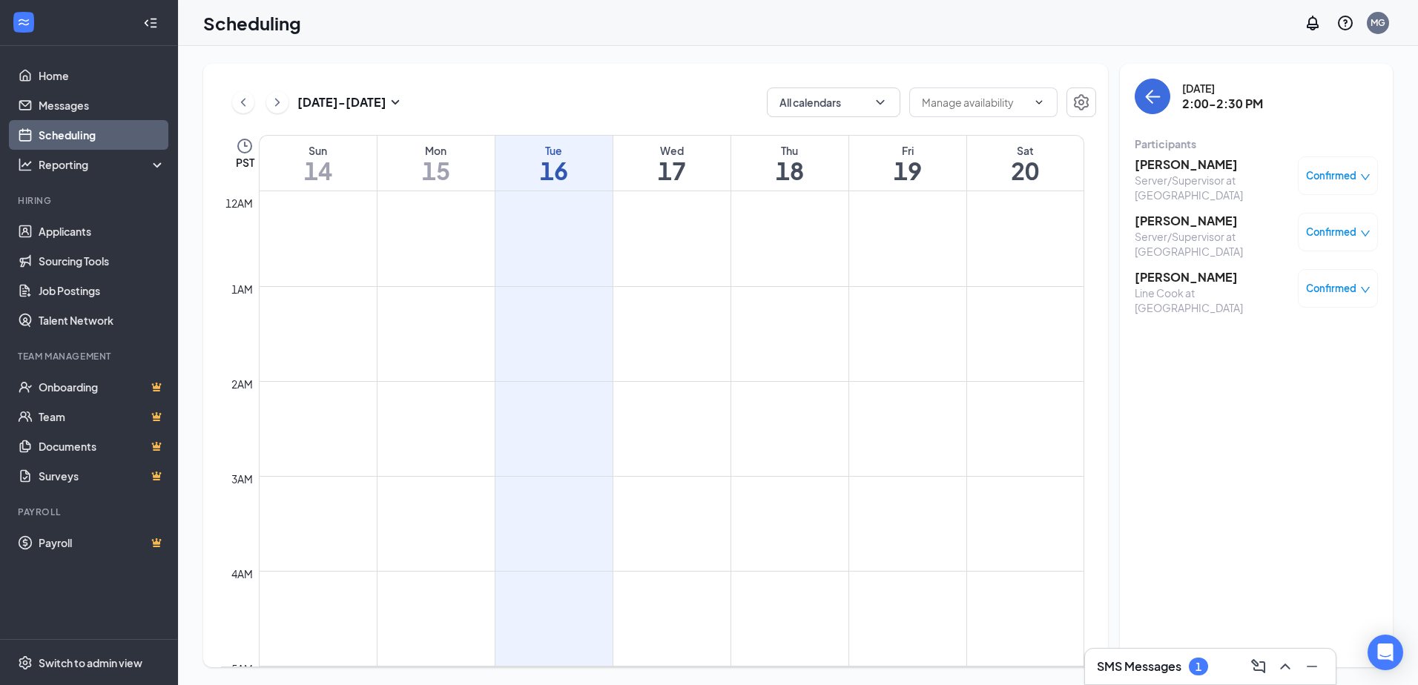 This screenshot has width=1418, height=685. What do you see at coordinates (277, 102) in the screenshot?
I see `button: ChevronRight` at bounding box center [277, 102].